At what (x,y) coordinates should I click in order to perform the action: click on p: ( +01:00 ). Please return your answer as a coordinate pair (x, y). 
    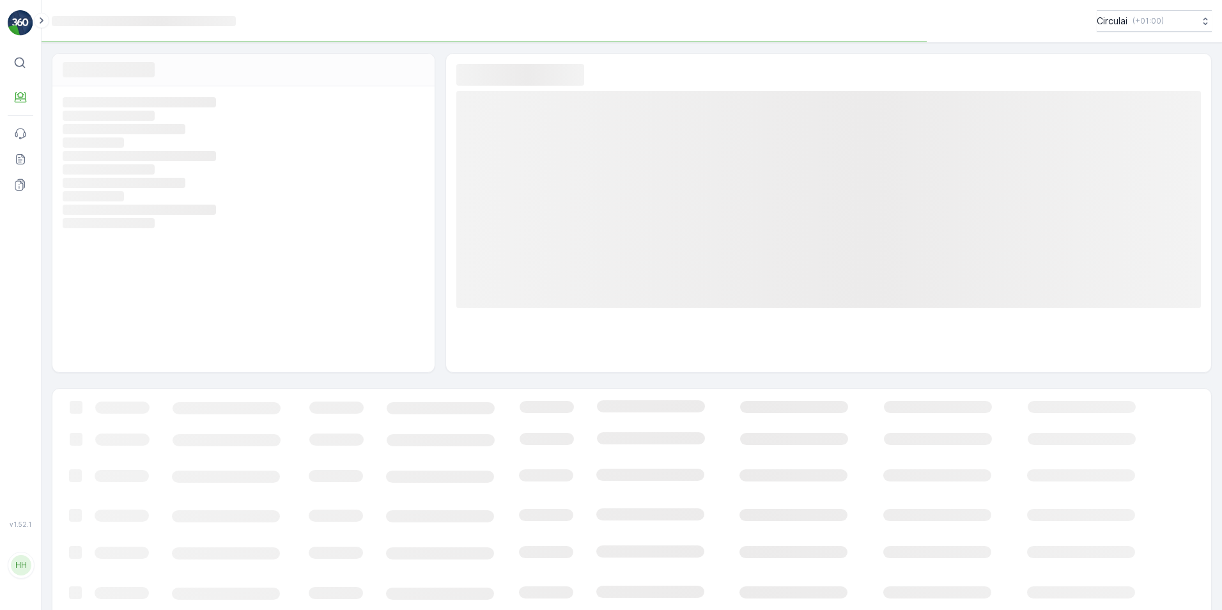
    Looking at the image, I should click on (1148, 21).